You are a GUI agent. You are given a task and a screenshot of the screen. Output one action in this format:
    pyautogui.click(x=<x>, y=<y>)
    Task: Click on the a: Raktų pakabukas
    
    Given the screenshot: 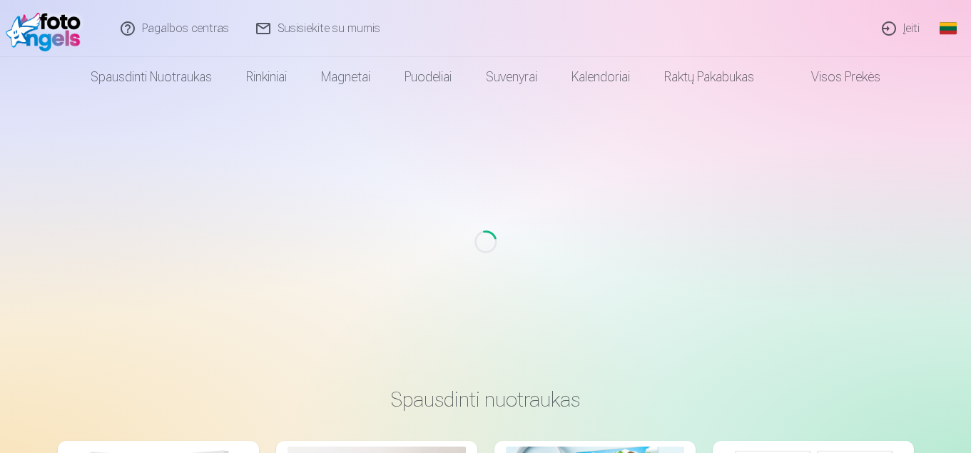 What is the action you would take?
    pyautogui.click(x=709, y=77)
    